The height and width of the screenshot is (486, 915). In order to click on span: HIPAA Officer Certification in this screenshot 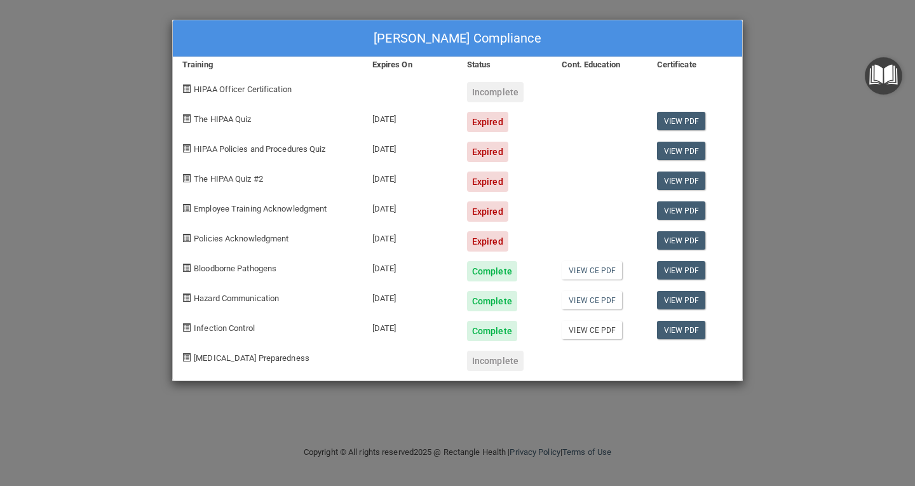, I will do `click(243, 89)`.